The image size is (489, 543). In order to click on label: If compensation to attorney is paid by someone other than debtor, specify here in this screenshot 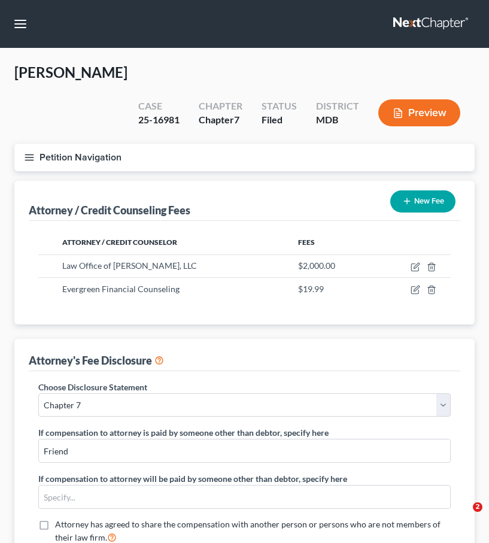, I will do `click(183, 432)`.